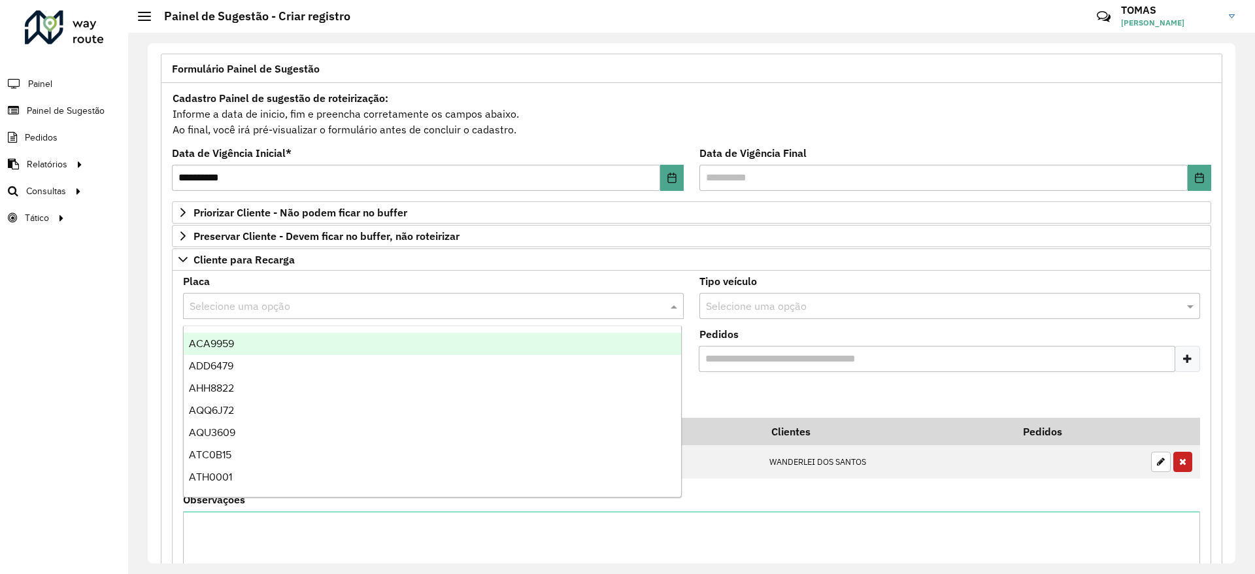 The image size is (1255, 574). I want to click on span: Formulário Painel de Sugestão, so click(246, 69).